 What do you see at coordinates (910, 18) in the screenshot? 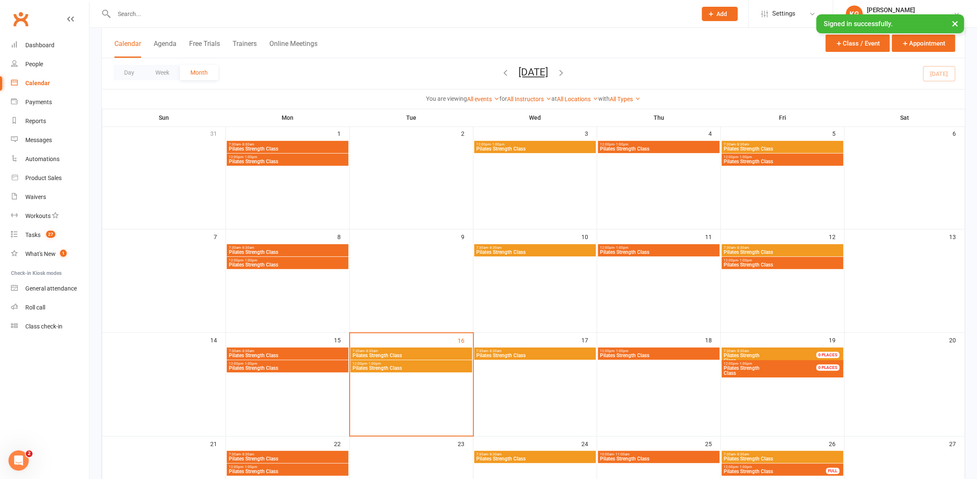
I see `div: Balance In Motion Physiotherapy` at bounding box center [910, 18].